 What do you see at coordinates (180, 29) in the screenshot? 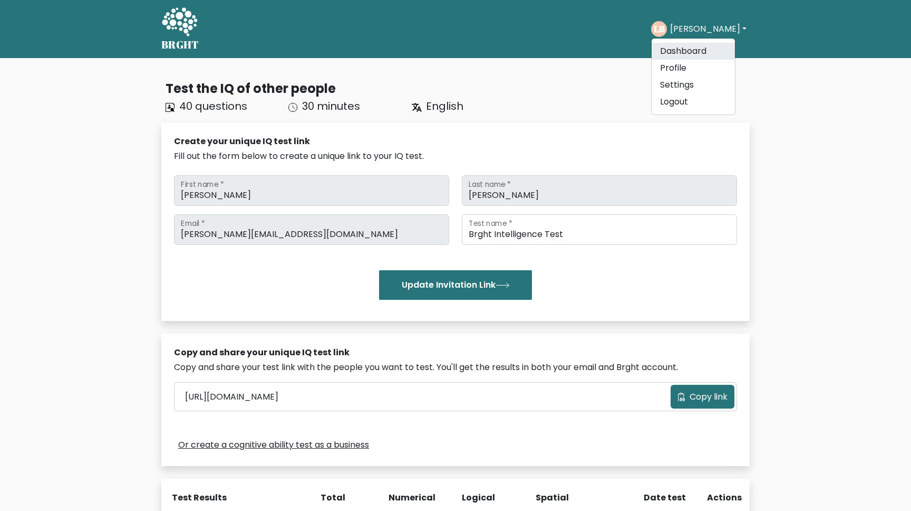
I see `a: BRGHT` at bounding box center [180, 29].